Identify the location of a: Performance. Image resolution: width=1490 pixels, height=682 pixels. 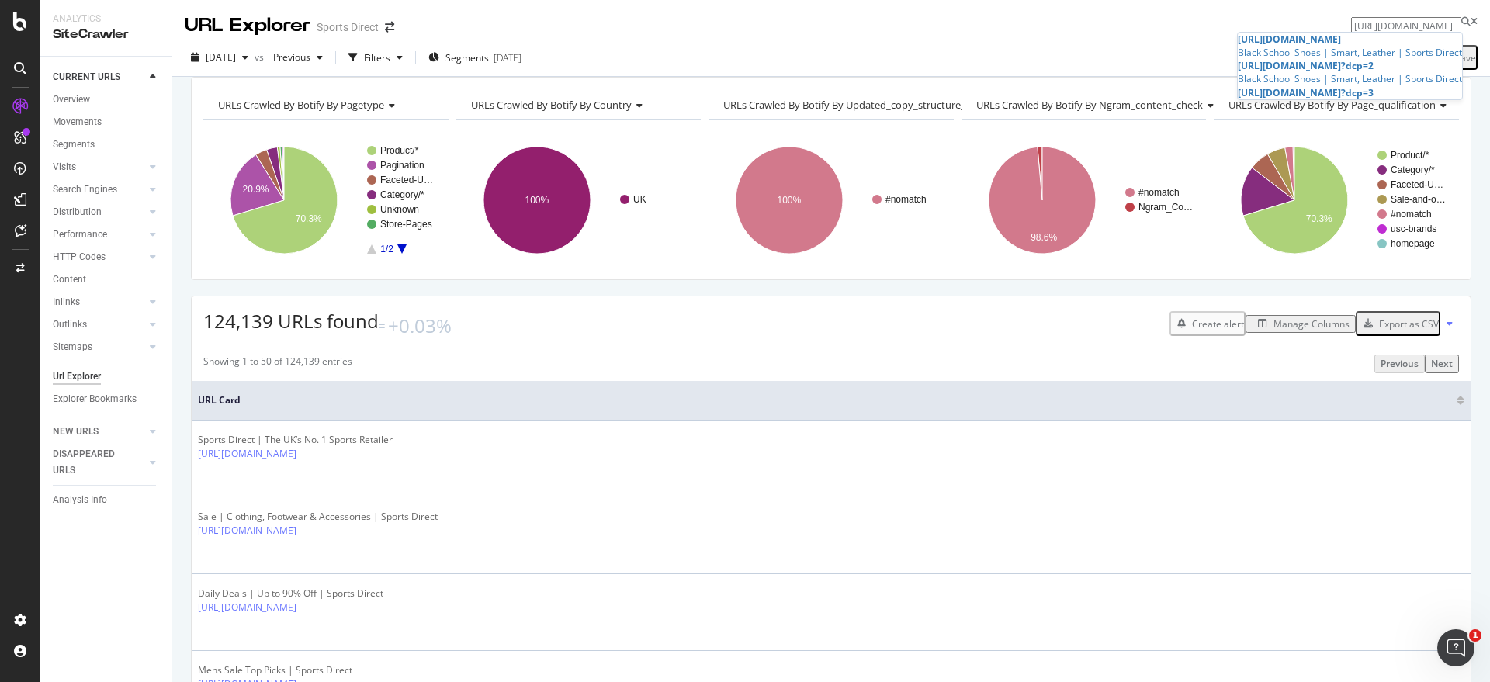
(99, 234).